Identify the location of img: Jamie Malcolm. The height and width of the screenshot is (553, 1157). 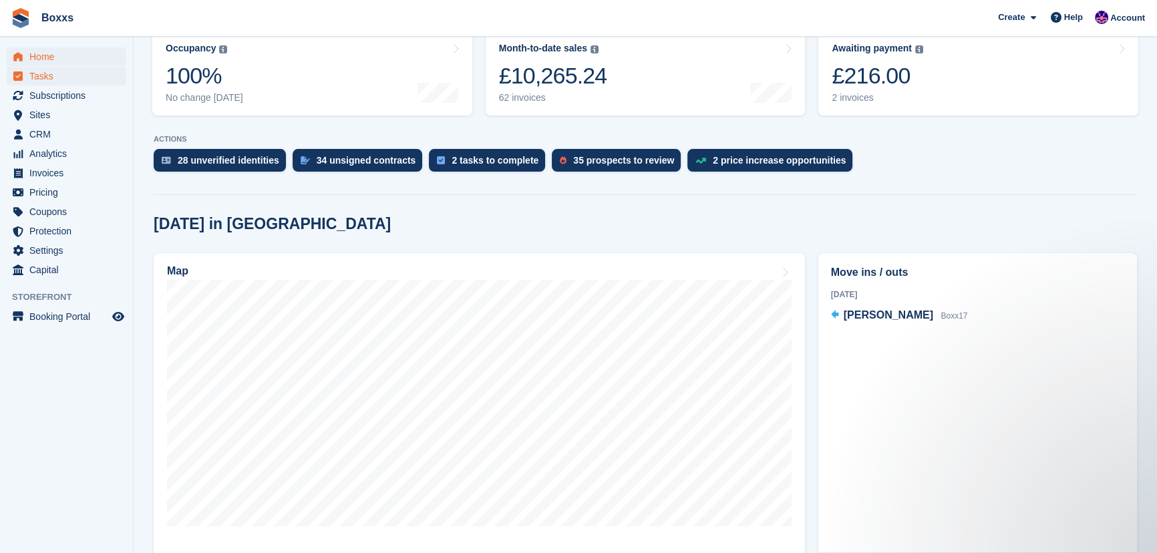
(1101, 17).